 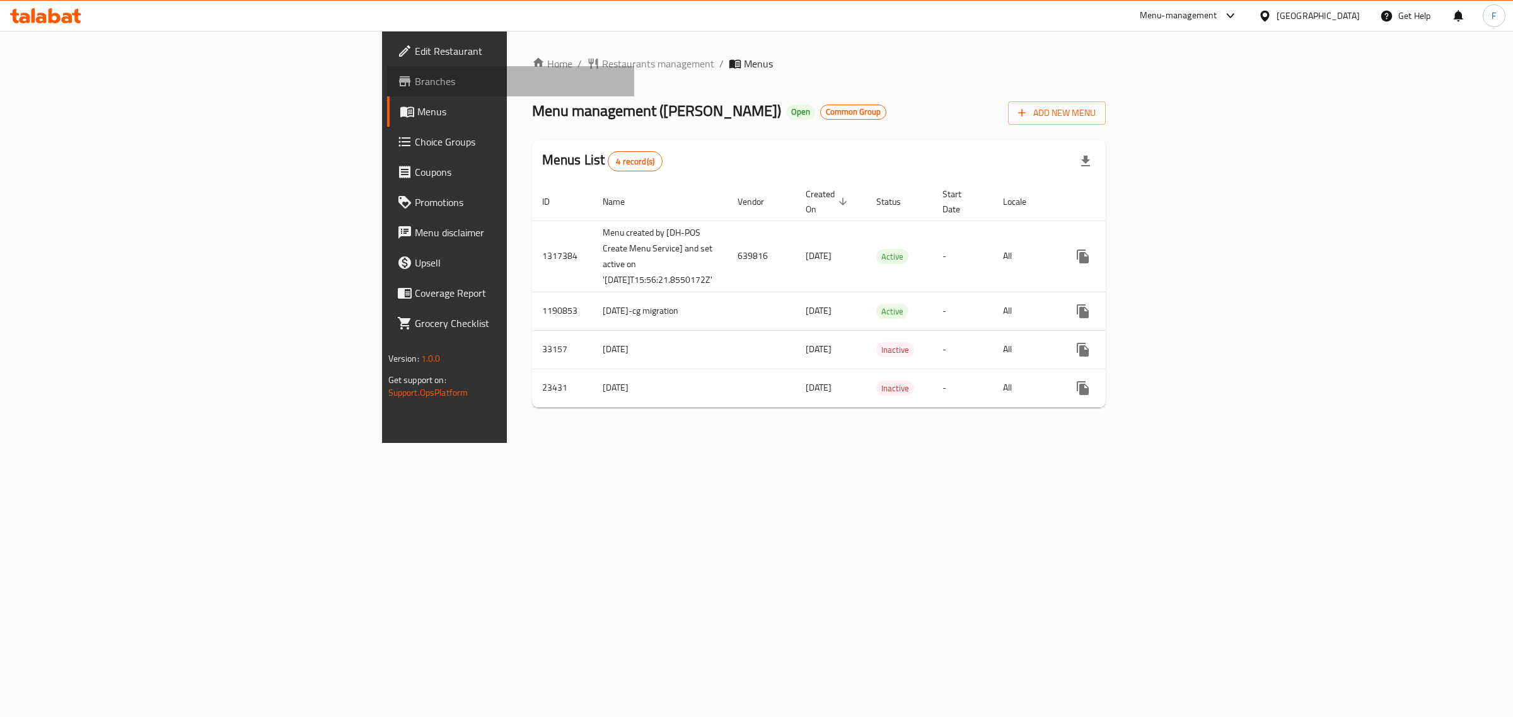 What do you see at coordinates (1056, 113) in the screenshot?
I see `button: Add New Menu` at bounding box center [1056, 113].